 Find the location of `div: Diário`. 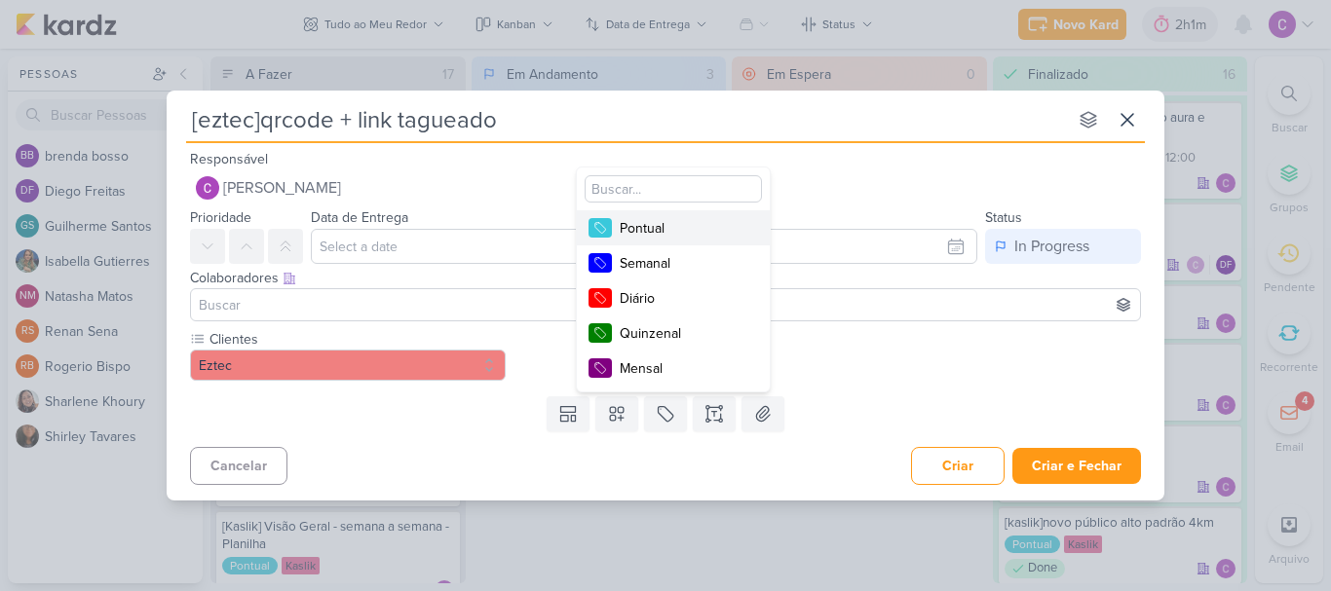

div: Diário is located at coordinates (683, 298).